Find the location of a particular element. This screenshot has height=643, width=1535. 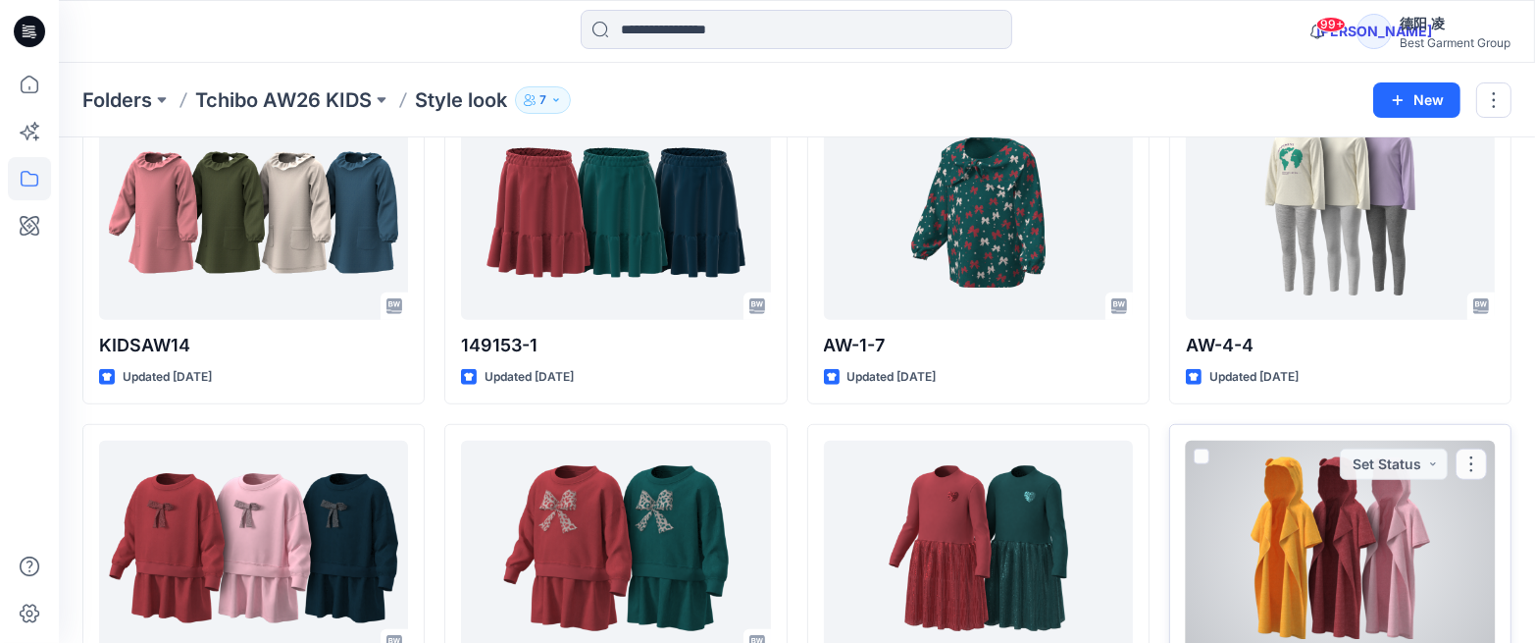

button: 7 is located at coordinates (543, 100).